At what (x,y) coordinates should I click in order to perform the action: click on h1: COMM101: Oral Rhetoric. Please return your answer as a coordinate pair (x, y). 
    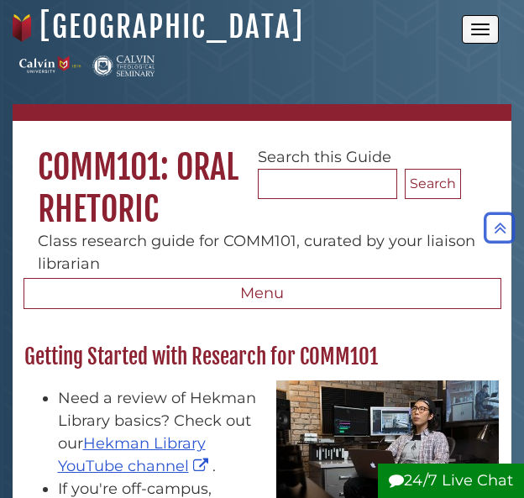
    Looking at the image, I should click on (262, 176).